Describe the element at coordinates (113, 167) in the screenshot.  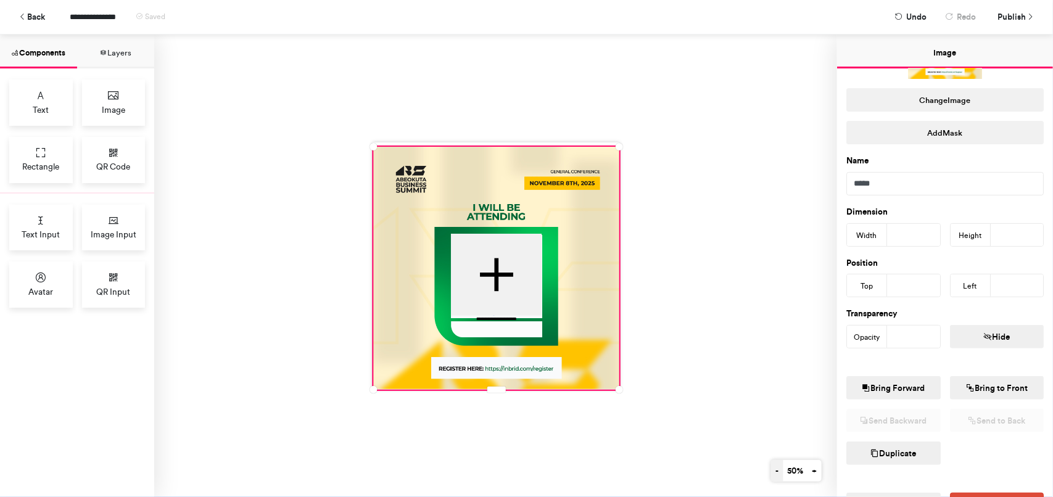
I see `span: QR Code` at that location.